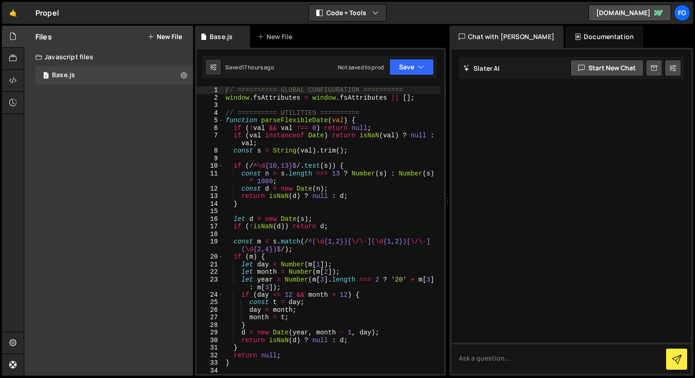 This screenshot has height=378, width=695. Describe the element at coordinates (682, 13) in the screenshot. I see `div: fo` at that location.